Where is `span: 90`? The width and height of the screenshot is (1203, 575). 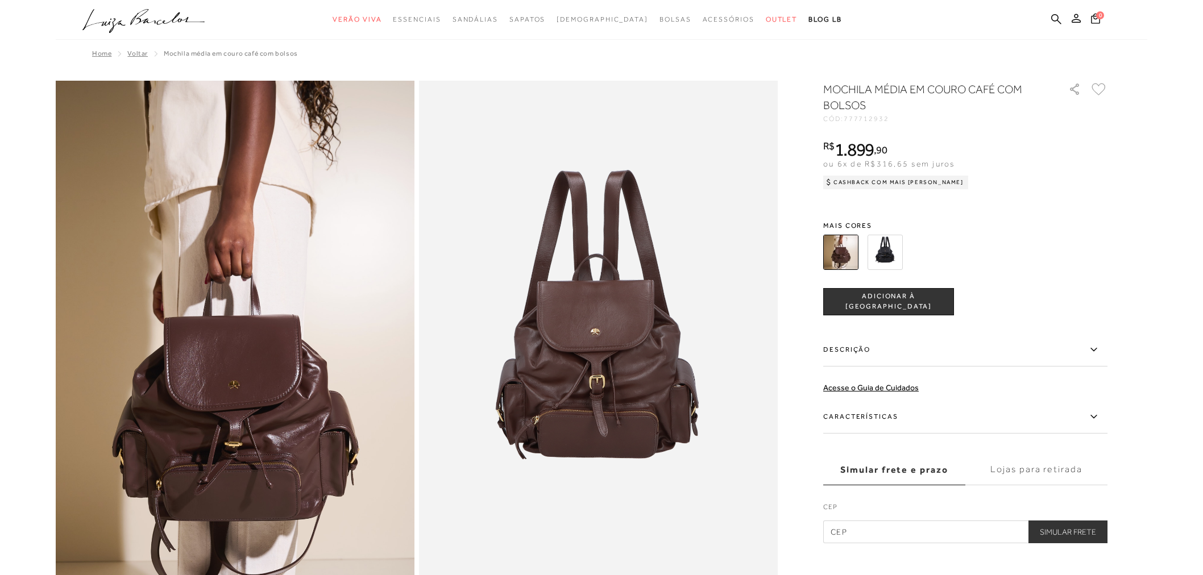 span: 90 is located at coordinates (881, 149).